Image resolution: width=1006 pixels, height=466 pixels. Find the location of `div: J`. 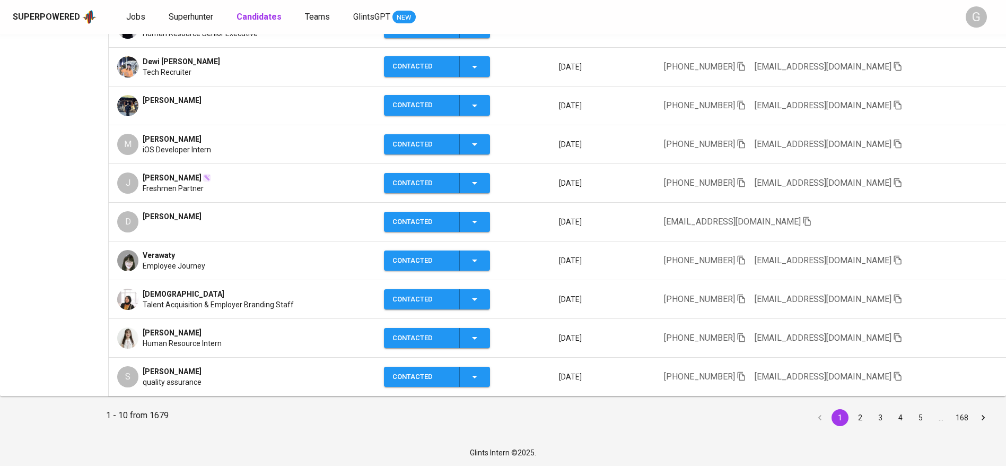

div: J is located at coordinates (128, 183).